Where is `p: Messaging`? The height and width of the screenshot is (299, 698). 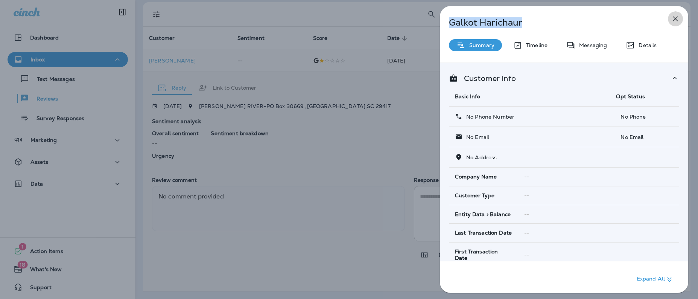
p: Messaging is located at coordinates (591, 45).